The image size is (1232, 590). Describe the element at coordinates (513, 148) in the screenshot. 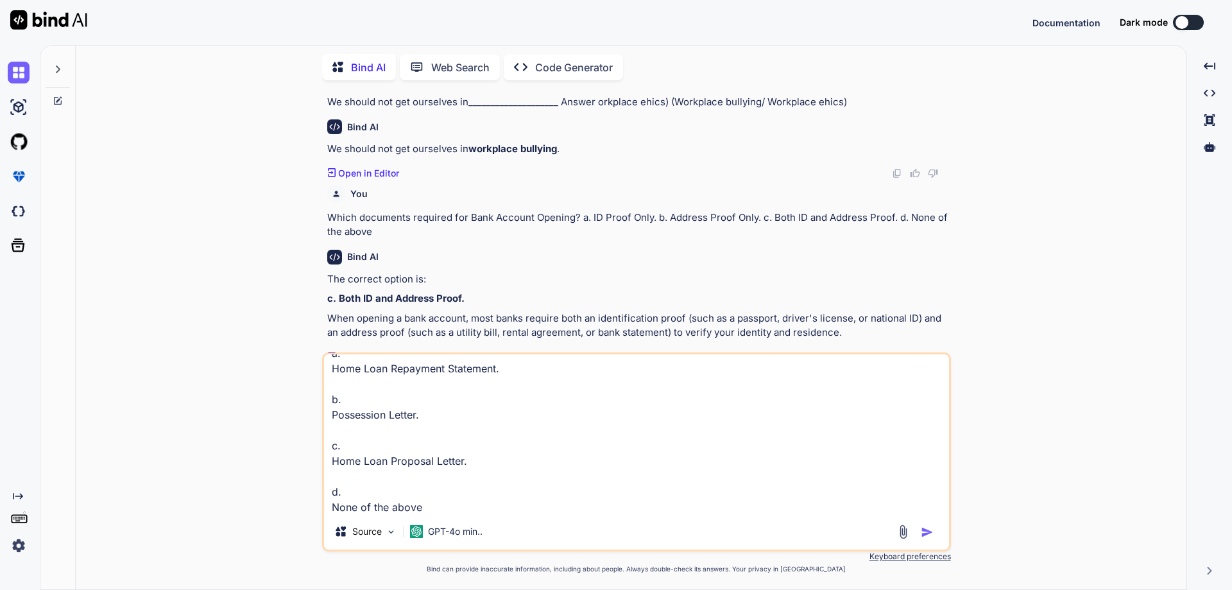

I see `strong: workplace bullying` at that location.